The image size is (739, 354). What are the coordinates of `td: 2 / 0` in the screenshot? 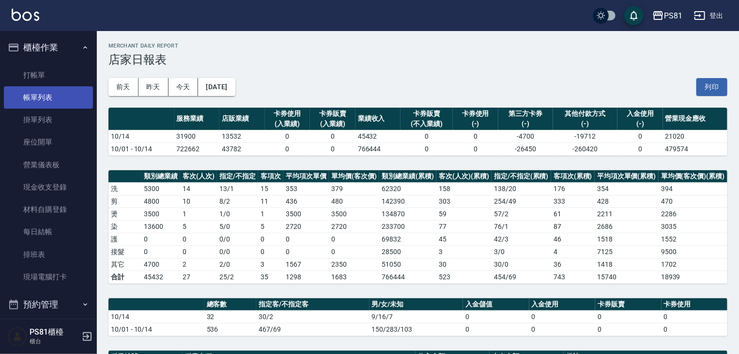 It's located at (237, 264).